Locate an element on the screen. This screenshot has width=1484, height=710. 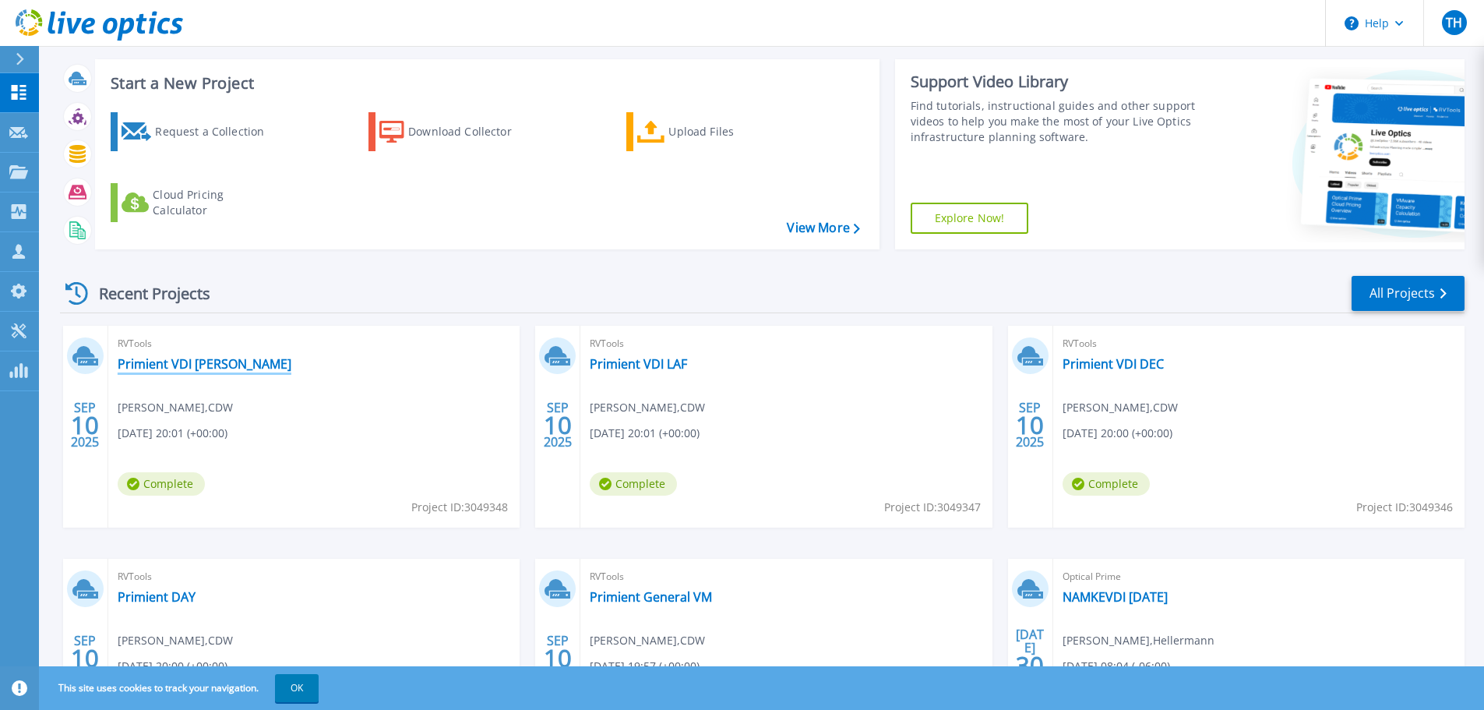
span: 30 is located at coordinates (1030, 664).